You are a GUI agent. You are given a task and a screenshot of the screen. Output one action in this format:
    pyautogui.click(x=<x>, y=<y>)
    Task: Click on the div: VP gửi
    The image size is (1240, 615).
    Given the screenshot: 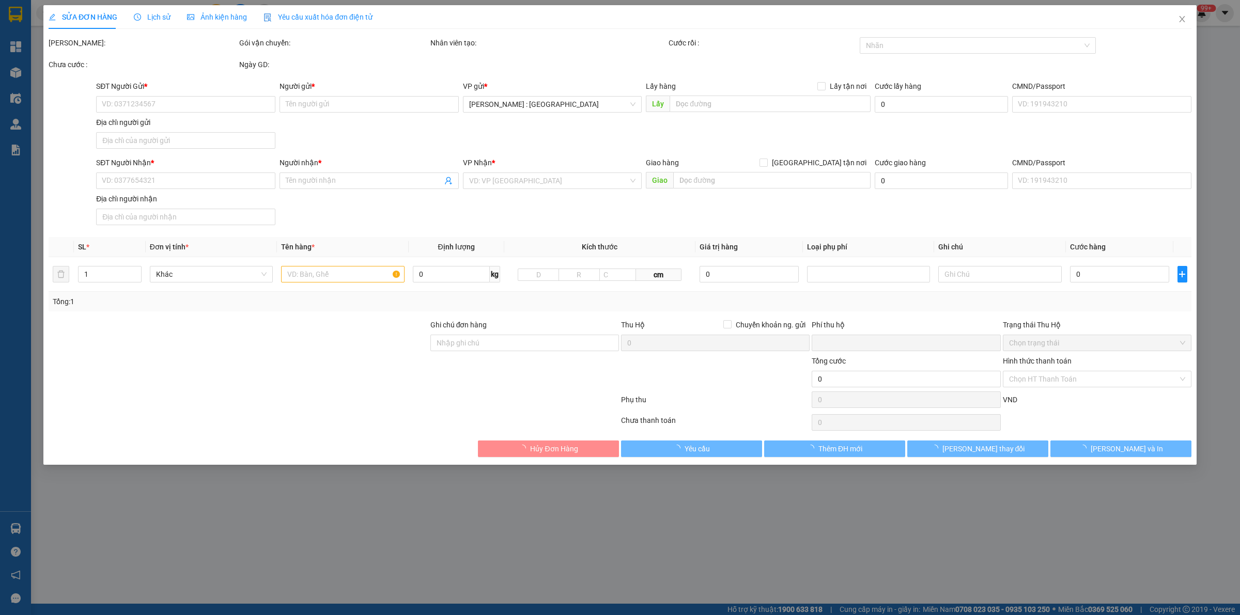 What is the action you would take?
    pyautogui.click(x=552, y=86)
    